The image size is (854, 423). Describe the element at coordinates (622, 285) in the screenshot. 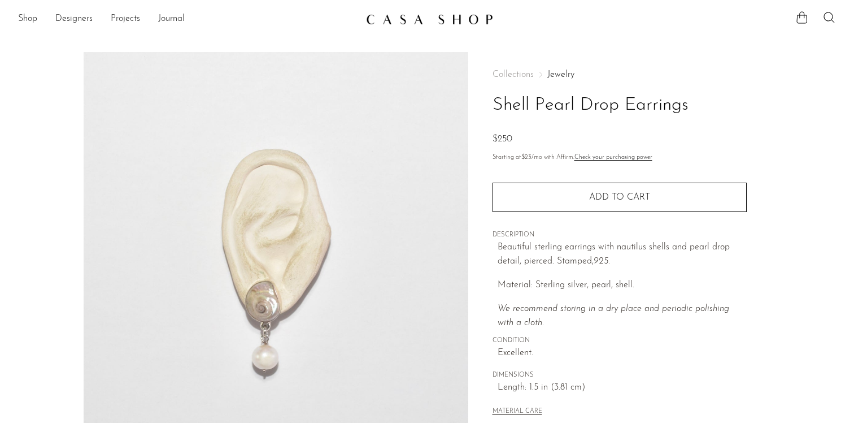

I see `p: Material: Sterling silver, pearl, shell.` at that location.